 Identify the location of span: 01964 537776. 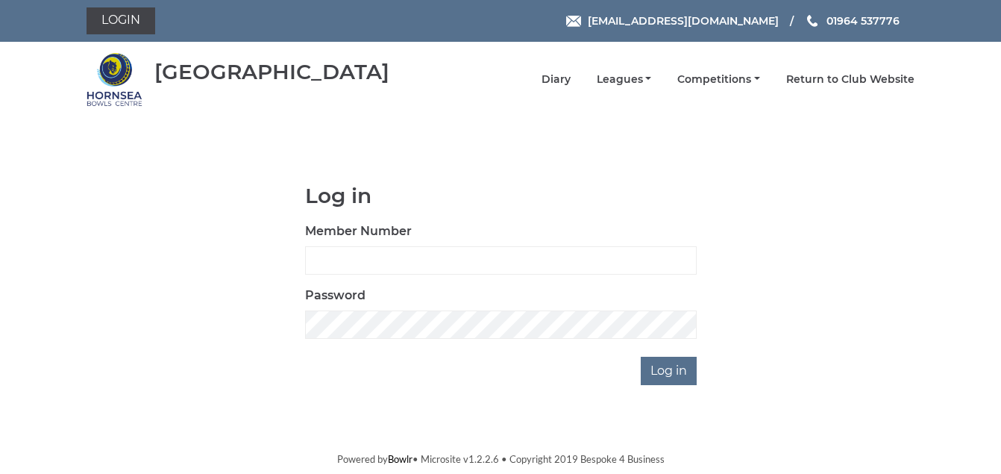
(863, 21).